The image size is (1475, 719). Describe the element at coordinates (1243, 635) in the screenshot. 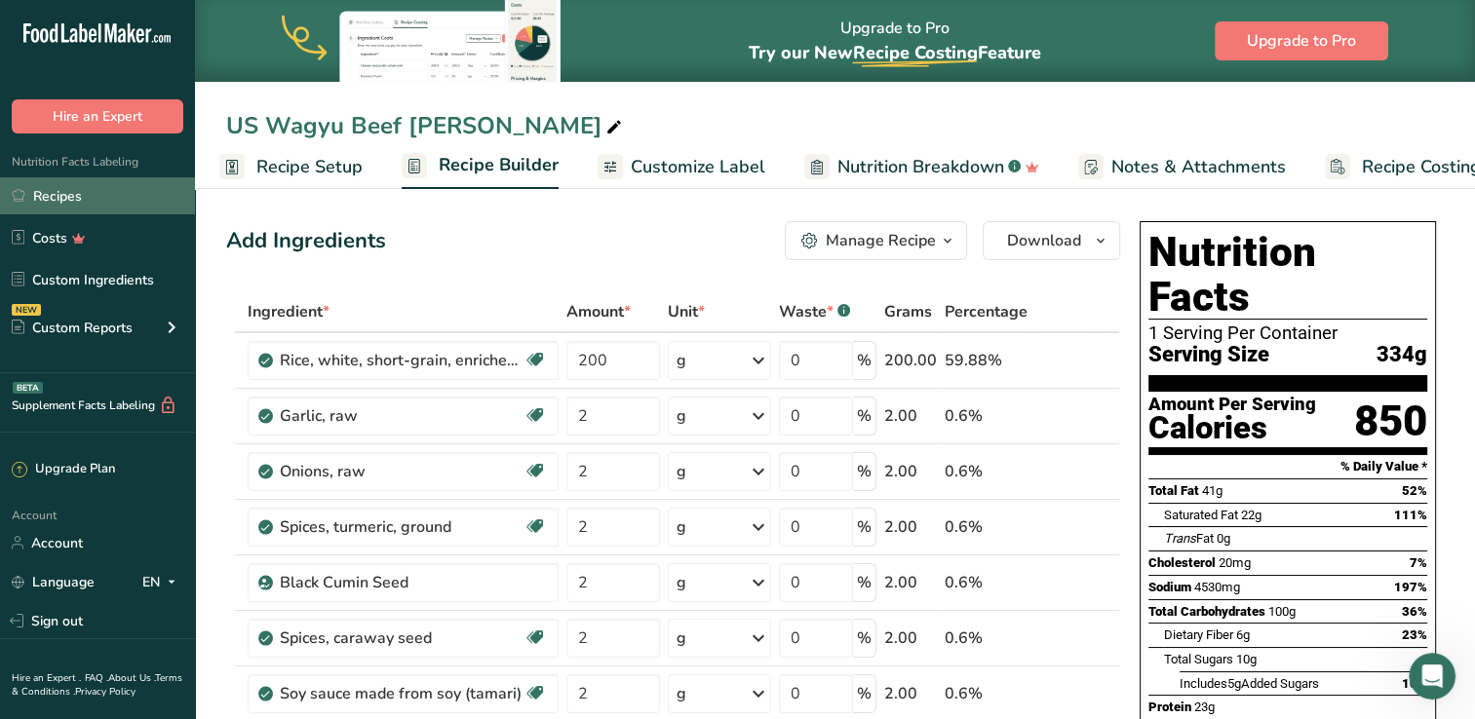

I see `span: 6g` at that location.